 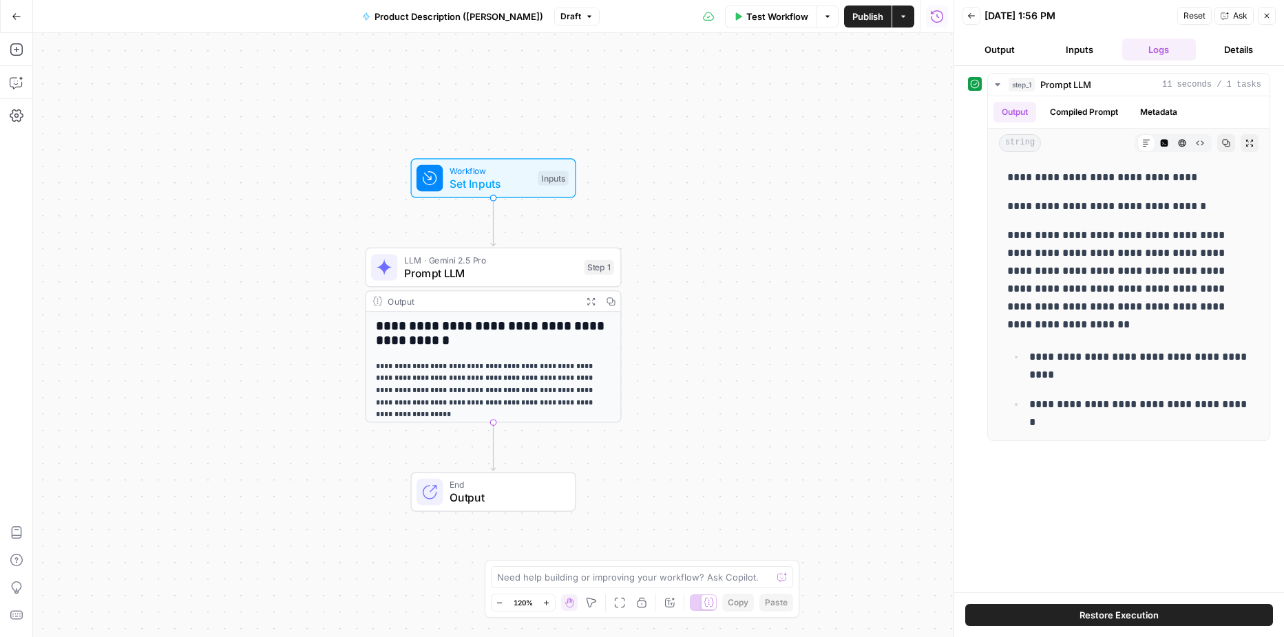 What do you see at coordinates (1238, 50) in the screenshot?
I see `button: Details` at bounding box center [1238, 50].